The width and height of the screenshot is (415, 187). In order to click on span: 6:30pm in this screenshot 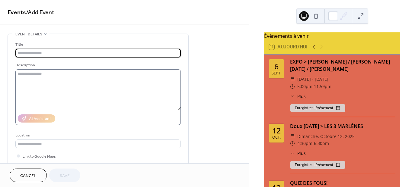, I will do `click(321, 143)`.